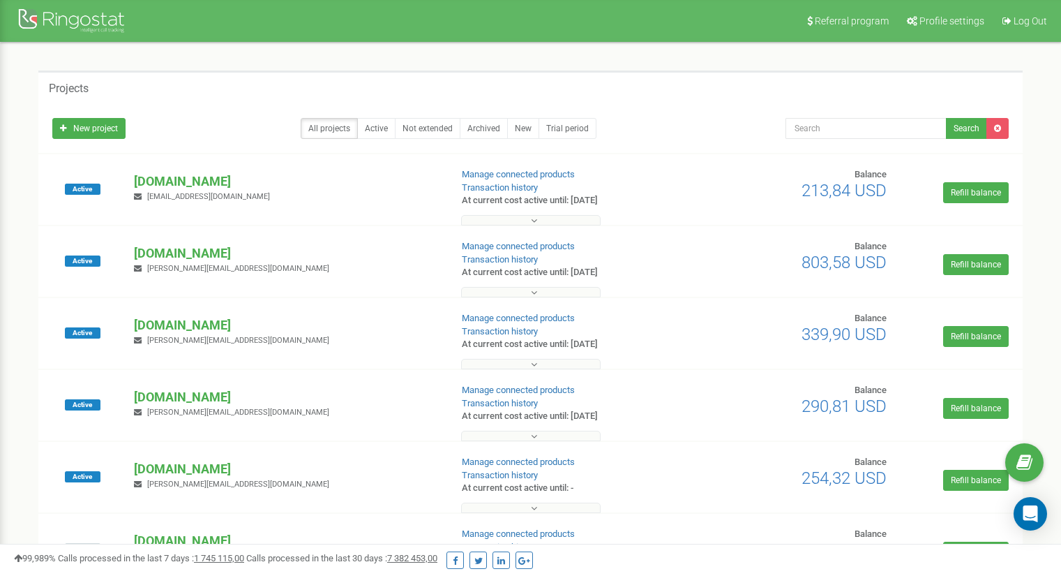  I want to click on span: 213,84 USD, so click(844, 191).